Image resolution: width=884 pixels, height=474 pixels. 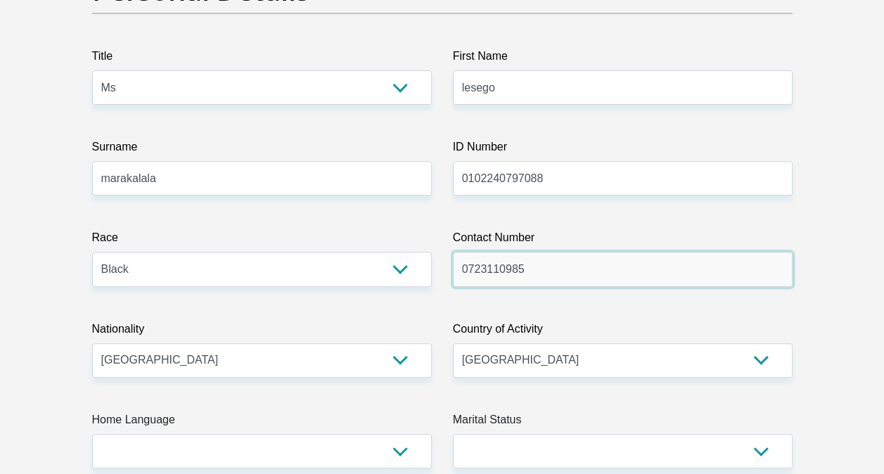 What do you see at coordinates (262, 150) in the screenshot?
I see `label: Surname` at bounding box center [262, 150].